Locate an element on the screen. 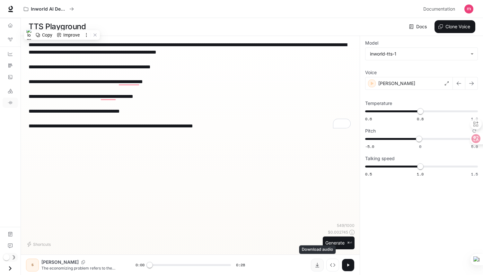  a: Graph Registry is located at coordinates (10, 39).